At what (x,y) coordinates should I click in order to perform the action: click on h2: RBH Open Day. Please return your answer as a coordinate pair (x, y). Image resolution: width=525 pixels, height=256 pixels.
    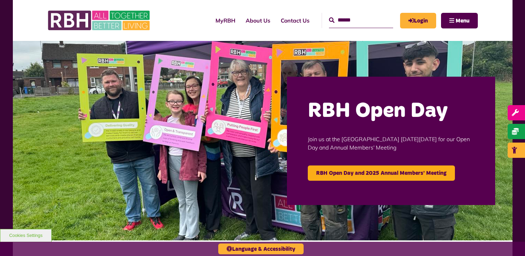
    Looking at the image, I should click on (391, 111).